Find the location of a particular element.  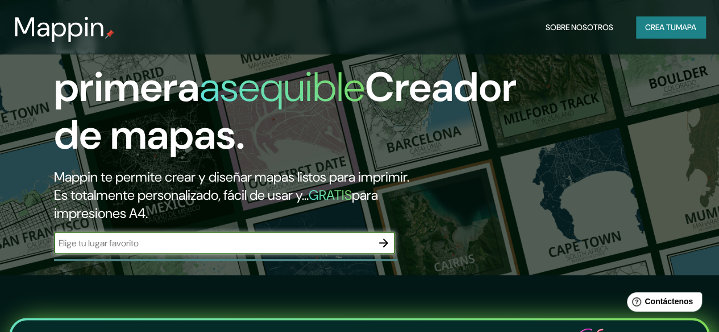

font: GRATIS is located at coordinates (330, 195).